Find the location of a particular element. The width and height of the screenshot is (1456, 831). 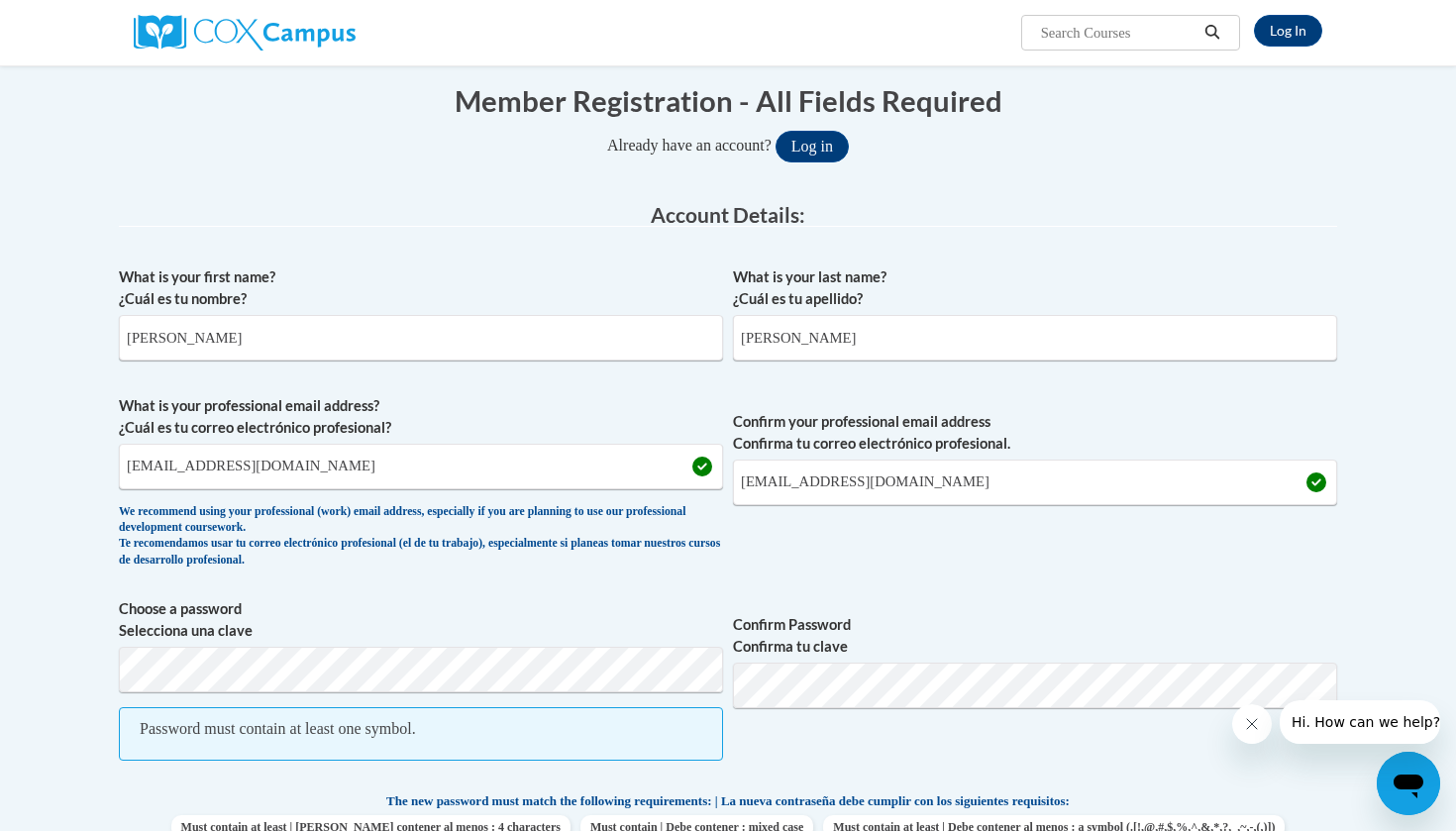

span: Already have an account? is located at coordinates (690, 145).